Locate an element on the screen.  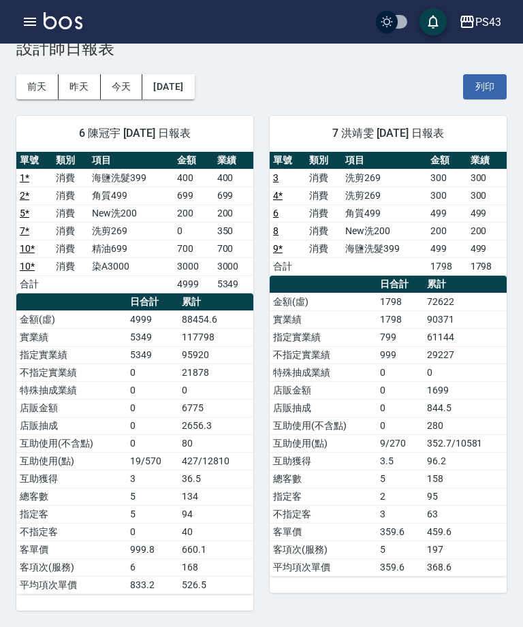
td: New洗200 is located at coordinates (131, 213).